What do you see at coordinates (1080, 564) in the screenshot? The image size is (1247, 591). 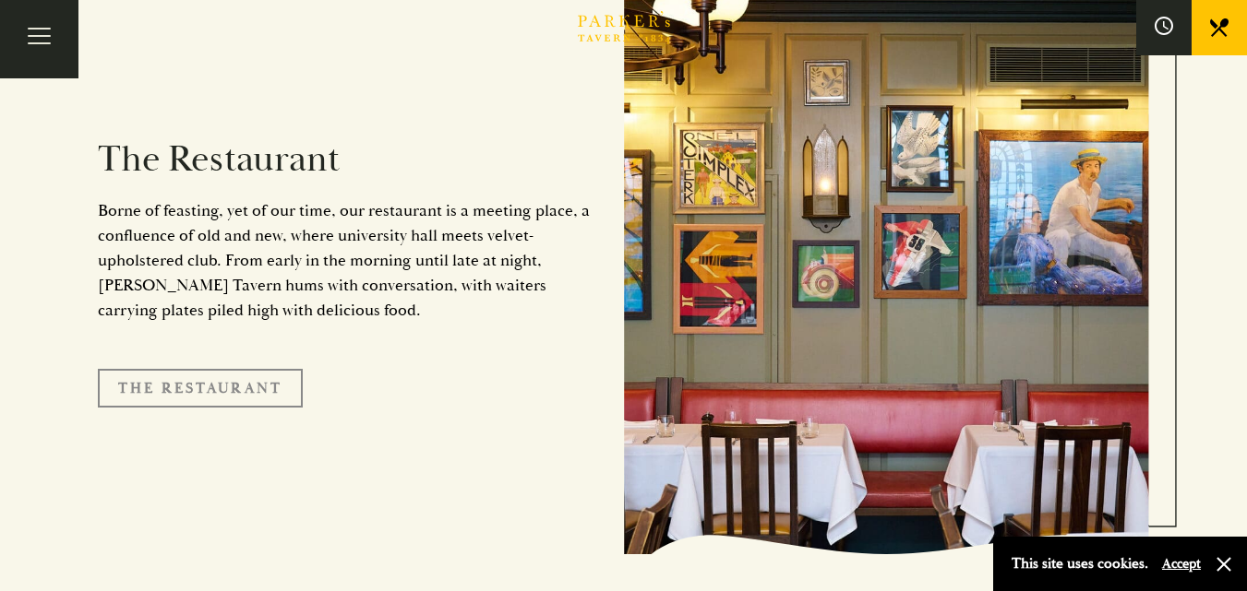 I see `p: This site uses cookies.` at bounding box center [1080, 564].